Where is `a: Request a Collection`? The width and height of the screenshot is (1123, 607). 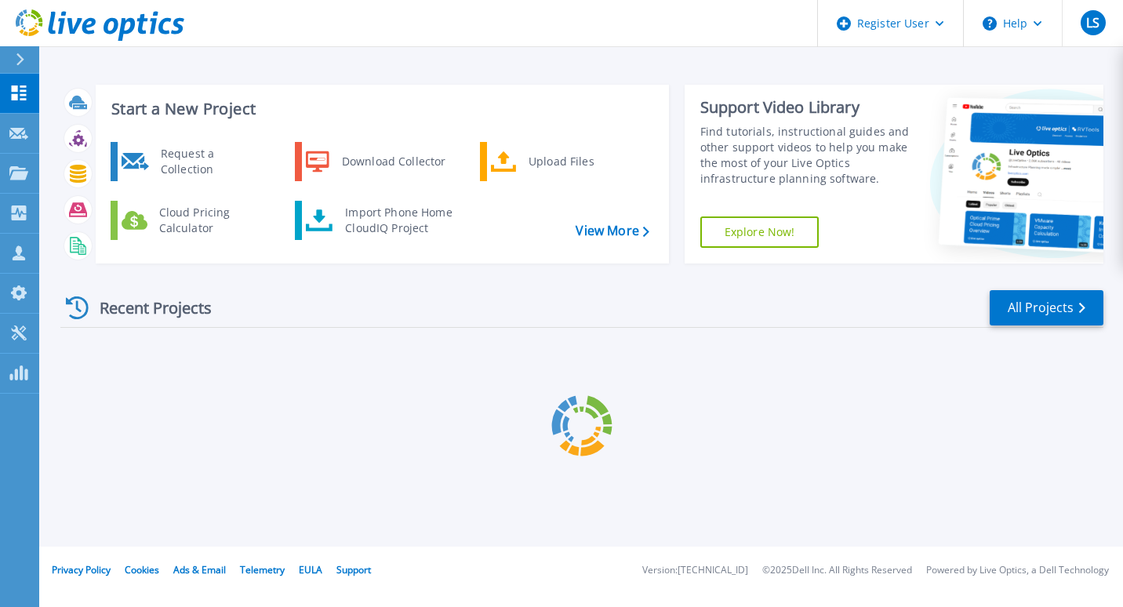 a: Request a Collection is located at coordinates (191, 162).